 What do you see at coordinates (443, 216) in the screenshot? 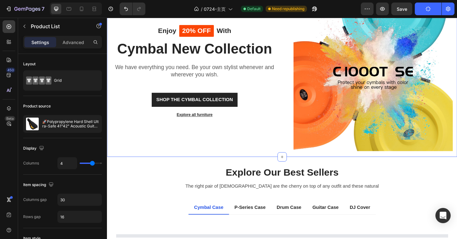
I see `div: Open Intercom Messenger` at bounding box center [443, 216].